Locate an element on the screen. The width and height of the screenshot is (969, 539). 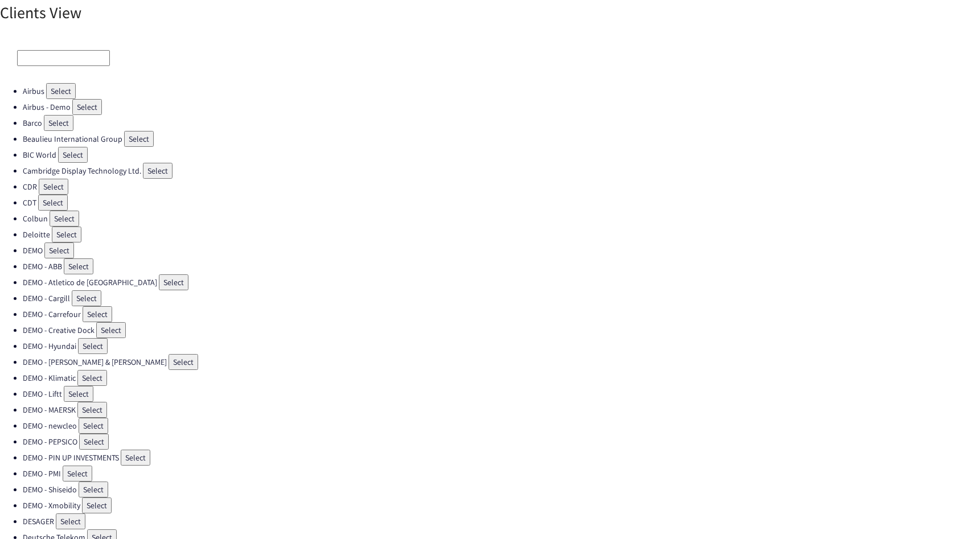
li: Airbus is located at coordinates (496, 91).